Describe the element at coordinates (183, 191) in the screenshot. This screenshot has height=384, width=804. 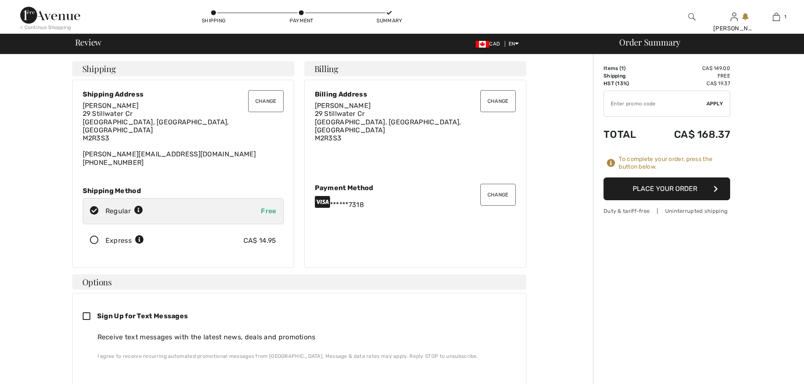
I see `div: Shipping Method` at that location.